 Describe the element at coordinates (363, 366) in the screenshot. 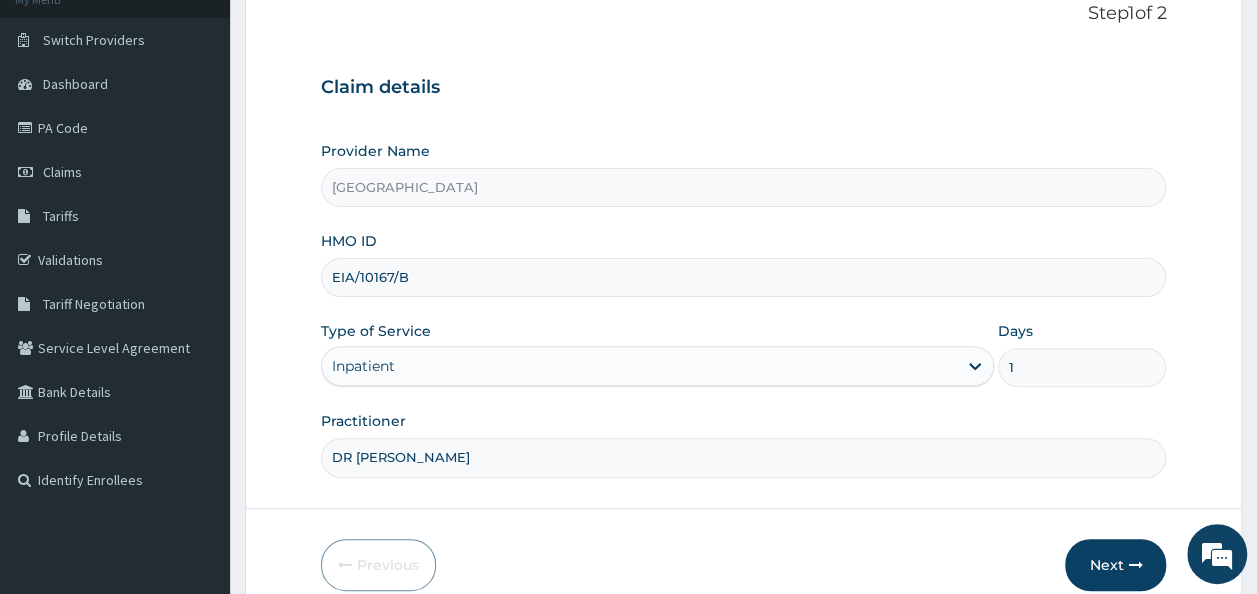

I see `div: Inpatient` at that location.